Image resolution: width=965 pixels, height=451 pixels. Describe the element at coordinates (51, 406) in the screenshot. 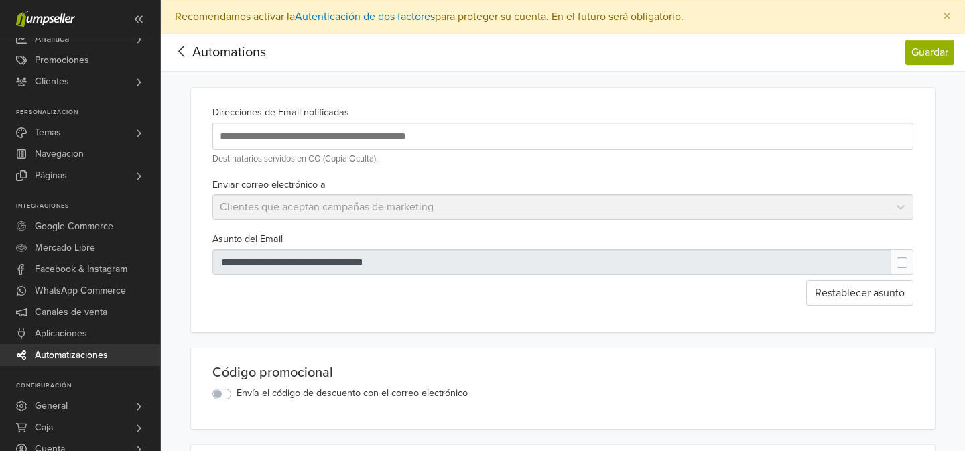

I see `span: General` at that location.